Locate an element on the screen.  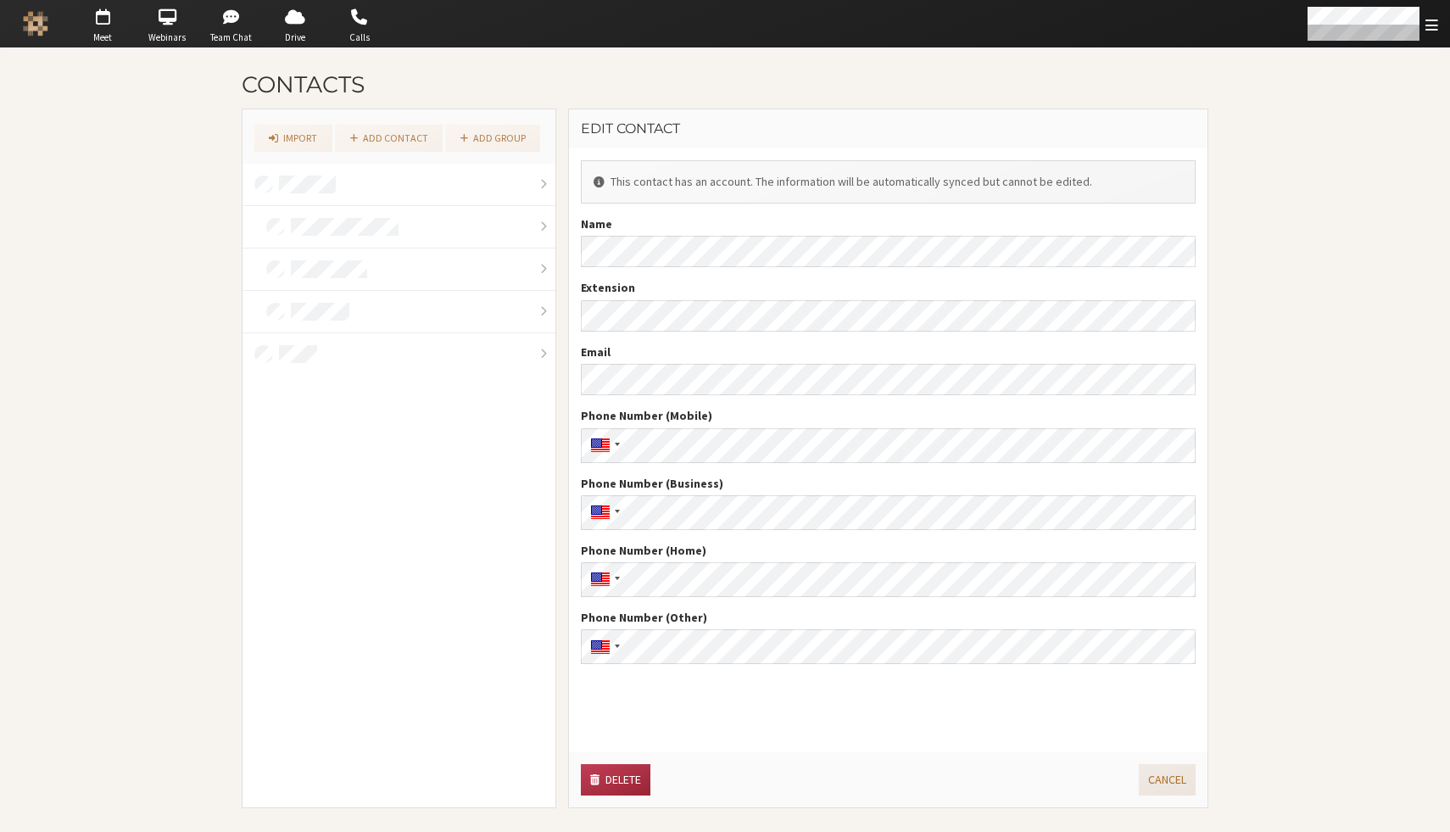
span: Team Chat is located at coordinates (232, 37).